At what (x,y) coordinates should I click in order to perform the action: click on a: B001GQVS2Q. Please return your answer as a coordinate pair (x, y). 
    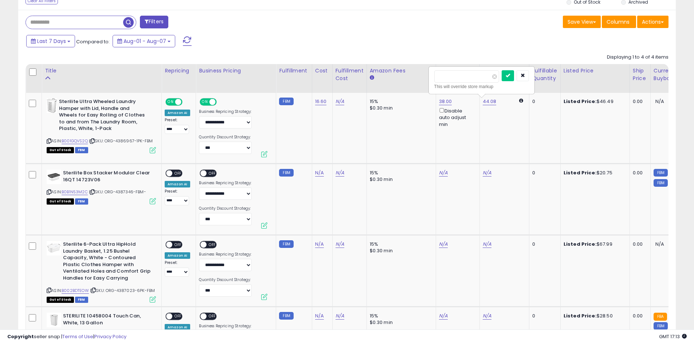
    Looking at the image, I should click on (75, 141).